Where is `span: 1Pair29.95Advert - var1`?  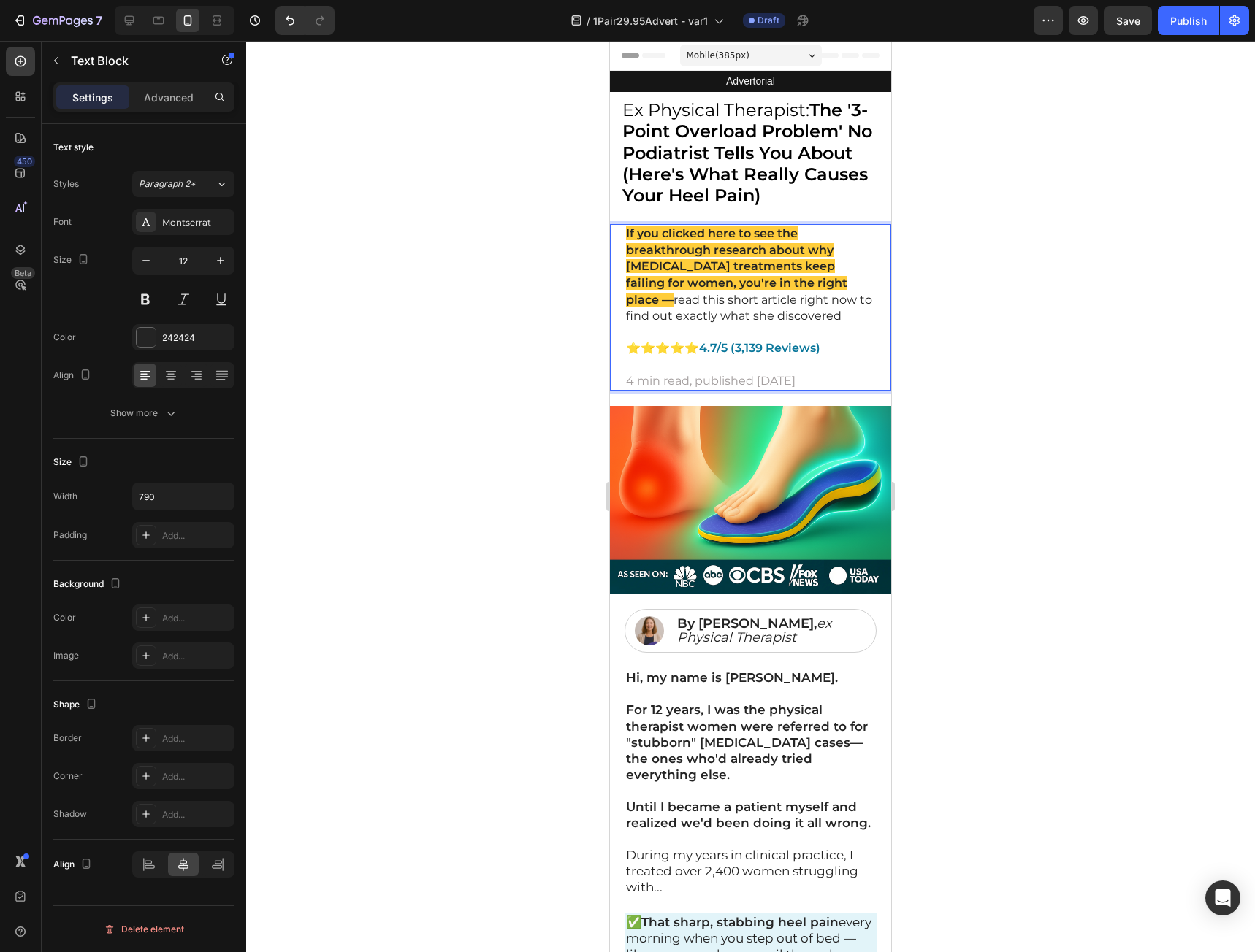 span: 1Pair29.95Advert - var1 is located at coordinates (650, 20).